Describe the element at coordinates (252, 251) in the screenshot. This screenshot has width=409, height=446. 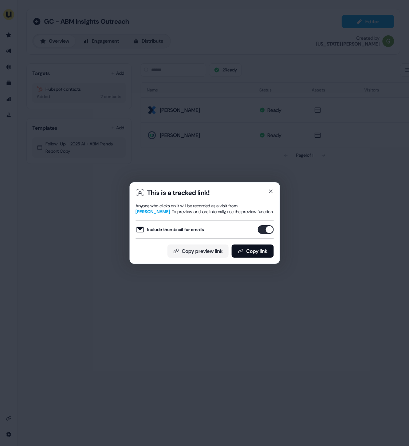
I see `button: Copy link` at that location.